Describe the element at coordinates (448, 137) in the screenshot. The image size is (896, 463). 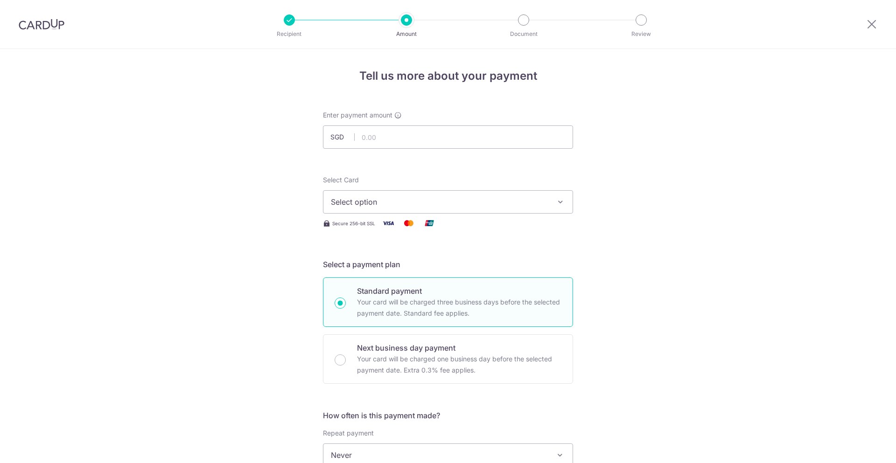
I see `input: 0.00` at that location.